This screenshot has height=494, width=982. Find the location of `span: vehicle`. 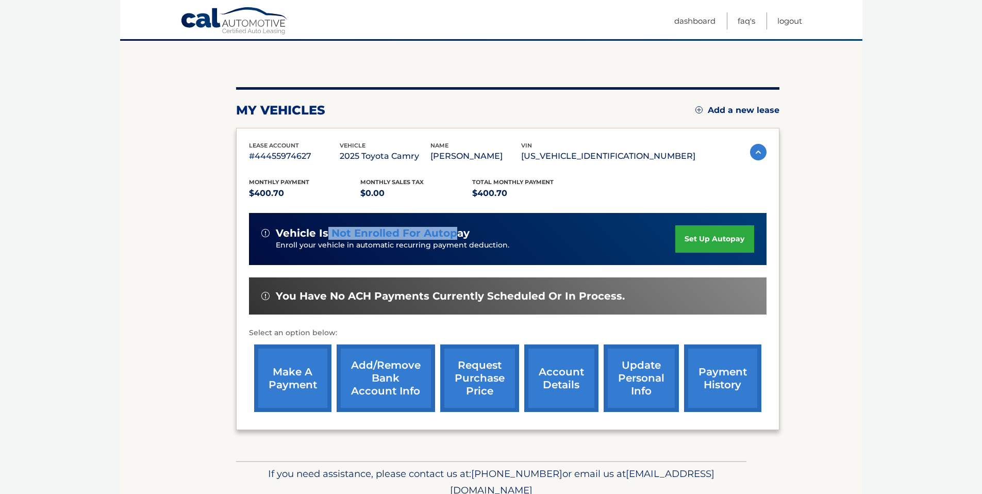

span: vehicle is located at coordinates (353, 145).